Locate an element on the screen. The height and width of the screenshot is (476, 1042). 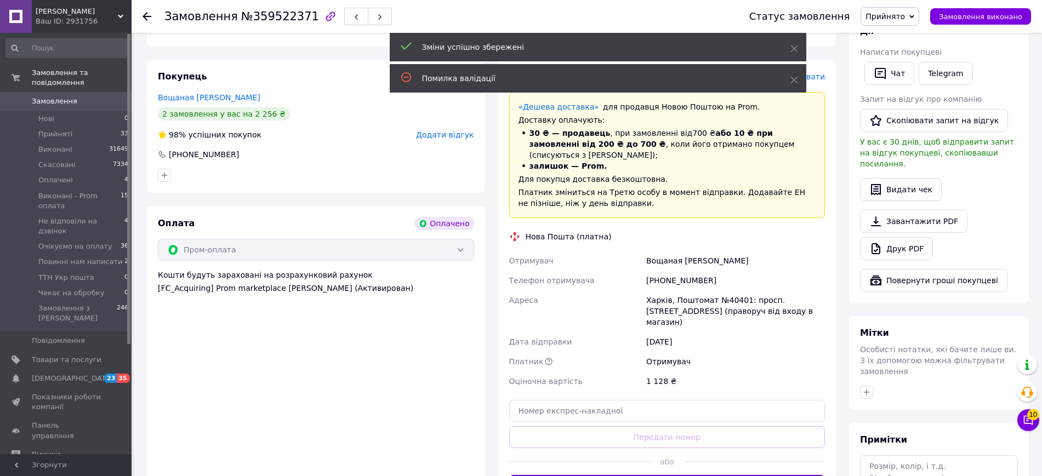
span: Дата відправки is located at coordinates (541, 342).